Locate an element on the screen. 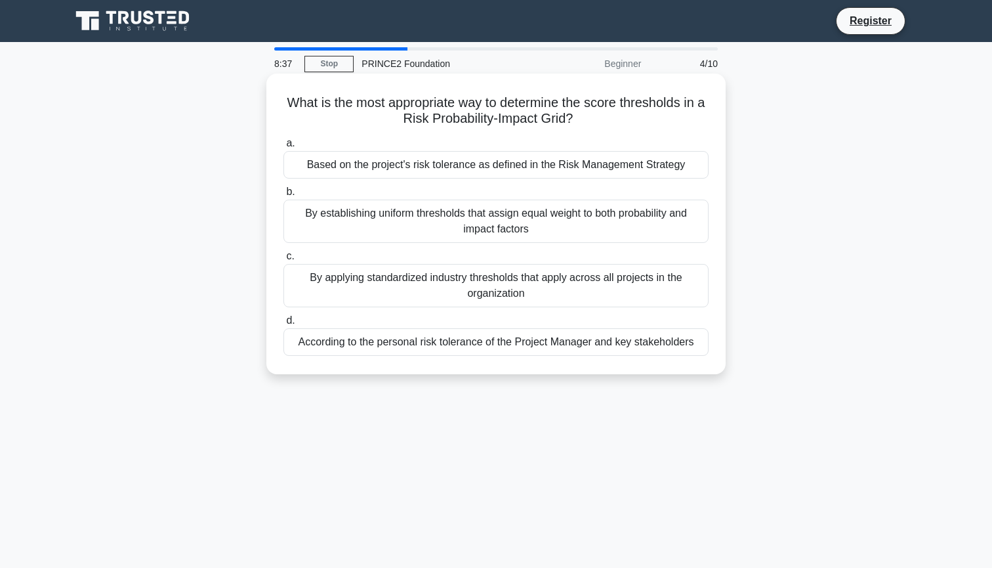  div: 4/10 is located at coordinates (687, 64).